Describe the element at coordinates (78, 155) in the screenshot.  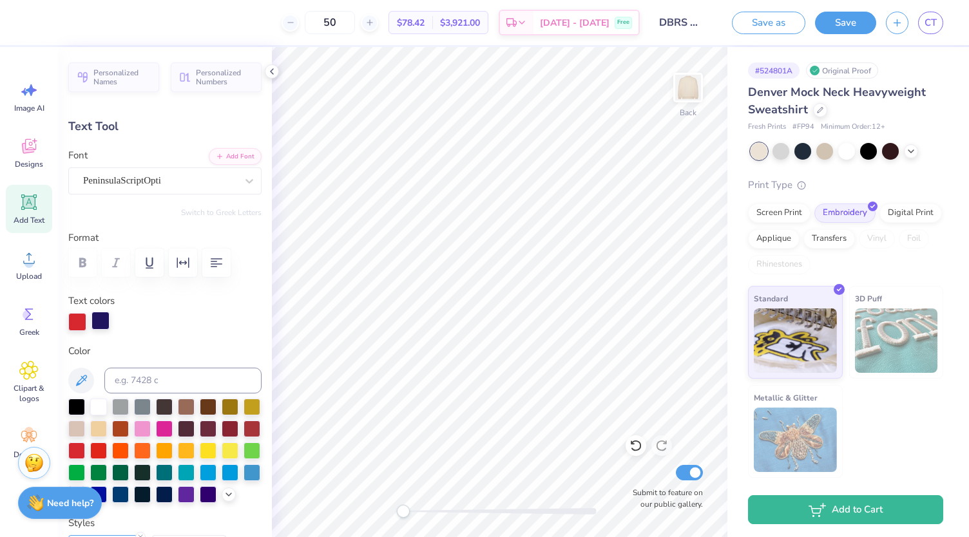
I see `label: Font` at that location.